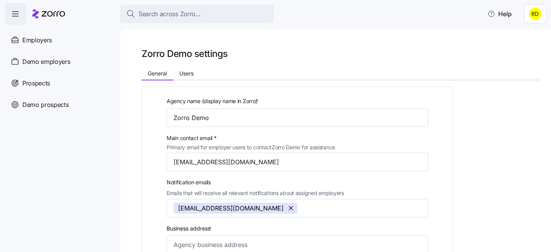 Image resolution: width=551 pixels, height=252 pixels. What do you see at coordinates (255, 182) in the screenshot?
I see `span: Notification emails` at bounding box center [255, 182].